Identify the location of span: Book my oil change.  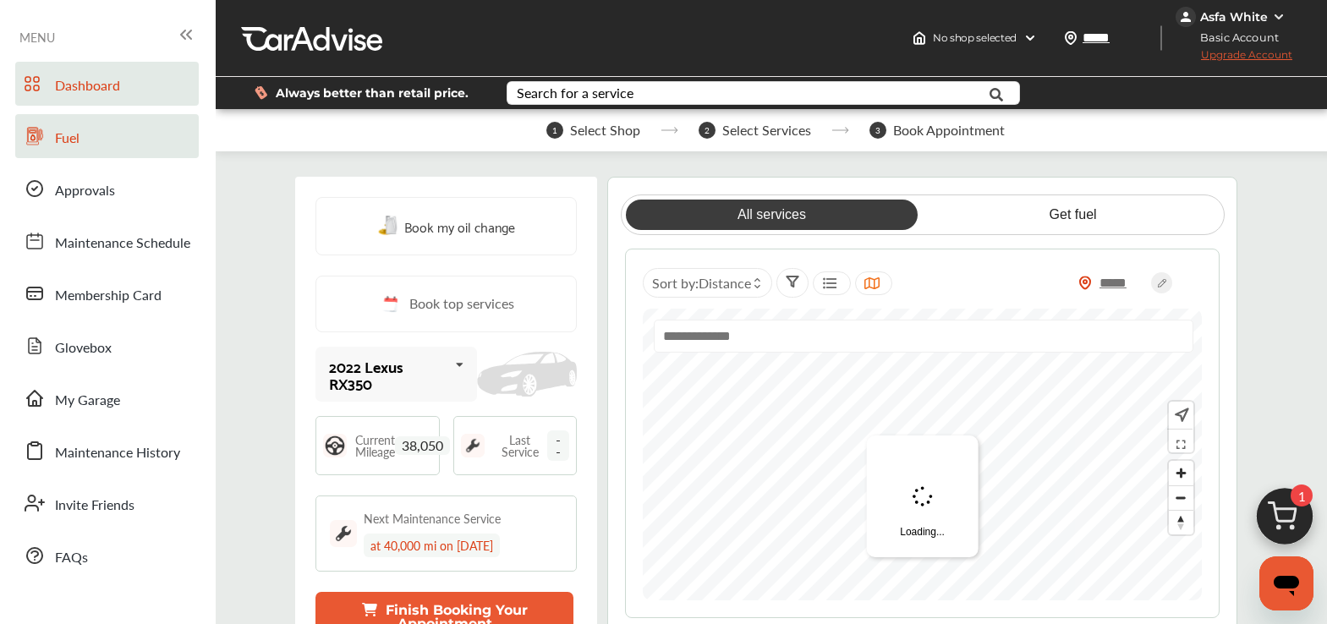
(459, 226).